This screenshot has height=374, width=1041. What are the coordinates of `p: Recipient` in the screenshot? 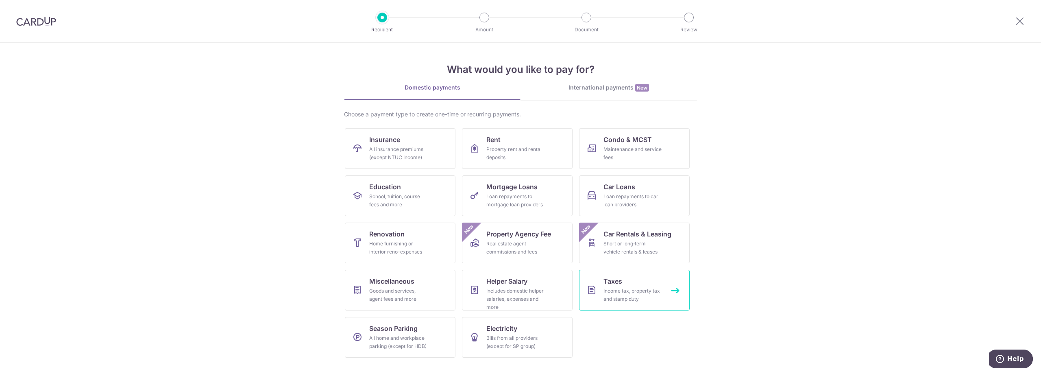 It's located at (382, 30).